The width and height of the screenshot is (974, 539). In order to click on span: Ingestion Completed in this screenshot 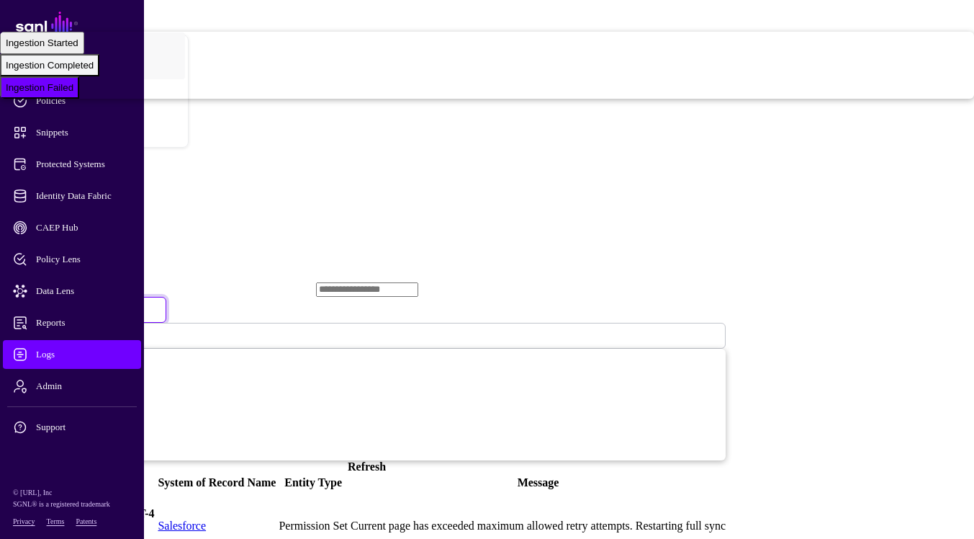, I will do `click(50, 65)`.